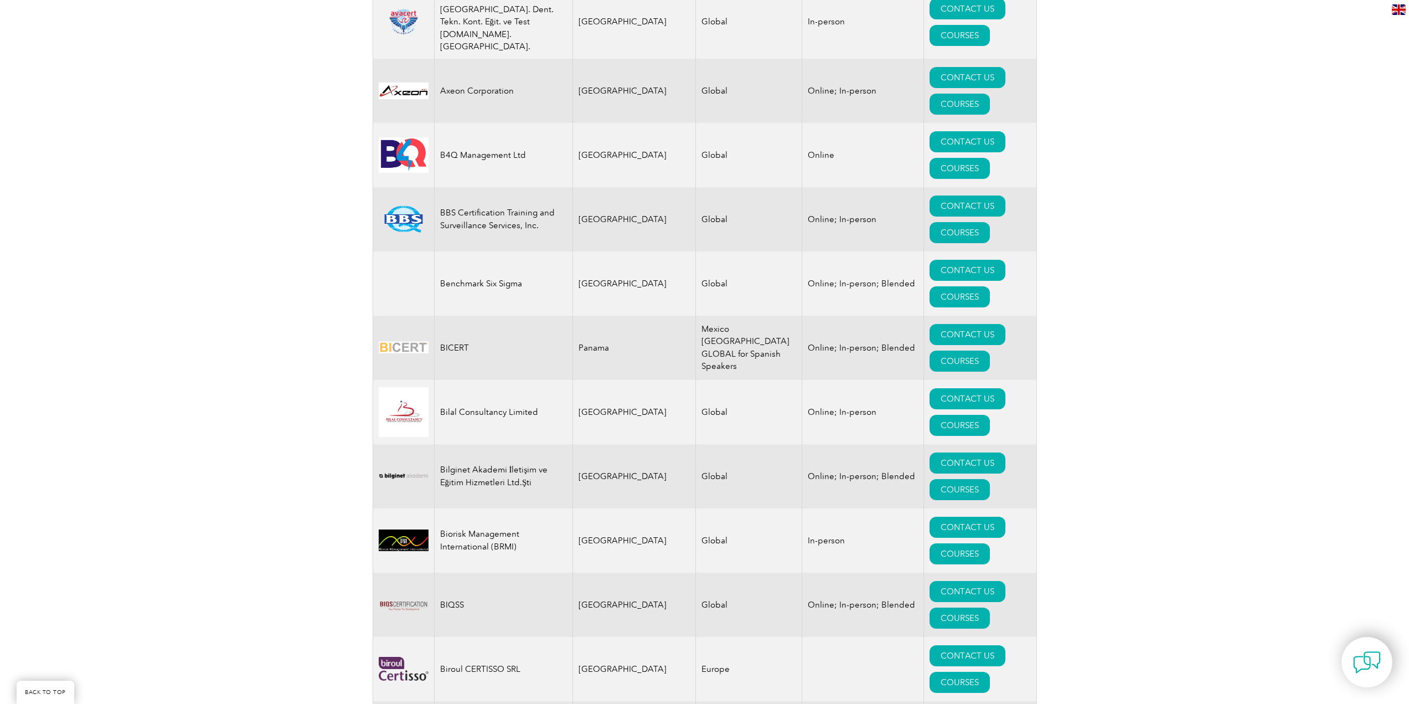 This screenshot has width=1409, height=704. What do you see at coordinates (404, 22) in the screenshot?
I see `img: 815efeab-5b6f-eb11-a812-00224815377e-logo.png` at bounding box center [404, 22].